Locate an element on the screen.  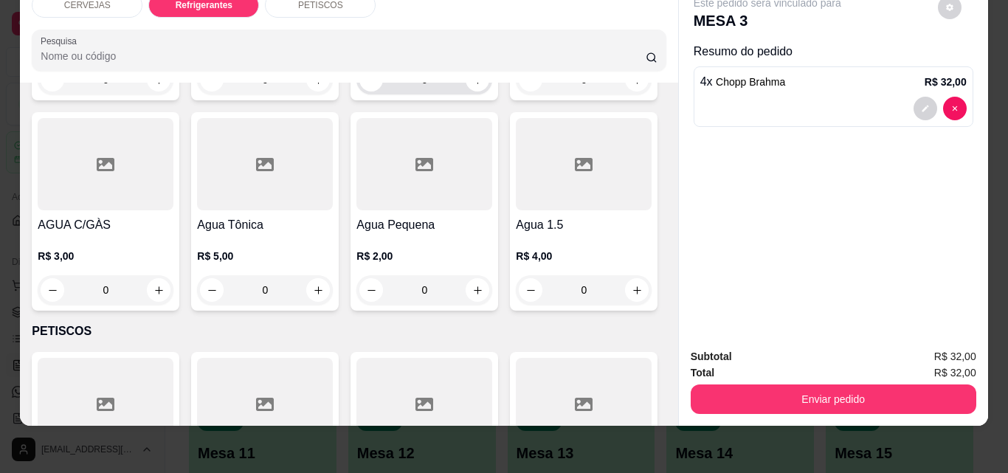
p: PETISCOS is located at coordinates (348, 331).